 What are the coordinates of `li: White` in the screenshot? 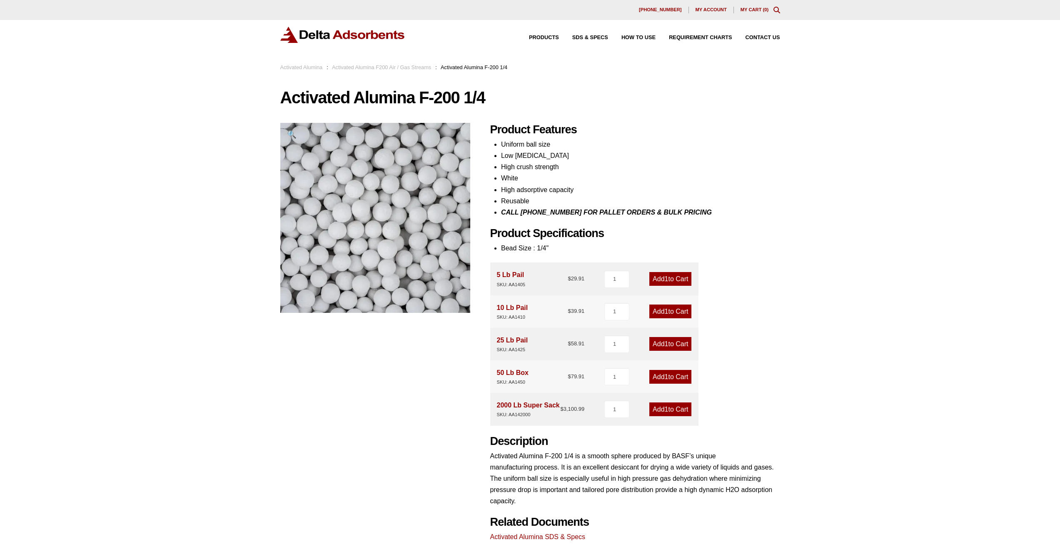 It's located at (640, 178).